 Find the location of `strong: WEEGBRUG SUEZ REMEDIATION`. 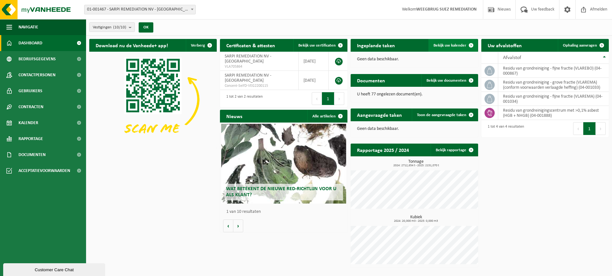

strong: WEEGBRUG SUEZ REMEDIATION is located at coordinates (446, 9).